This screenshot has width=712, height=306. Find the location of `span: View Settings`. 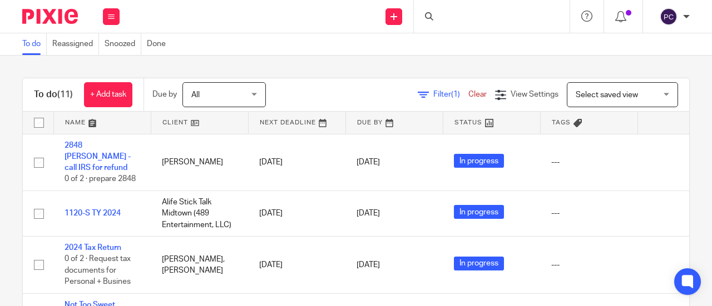

span: View Settings is located at coordinates (535, 95).